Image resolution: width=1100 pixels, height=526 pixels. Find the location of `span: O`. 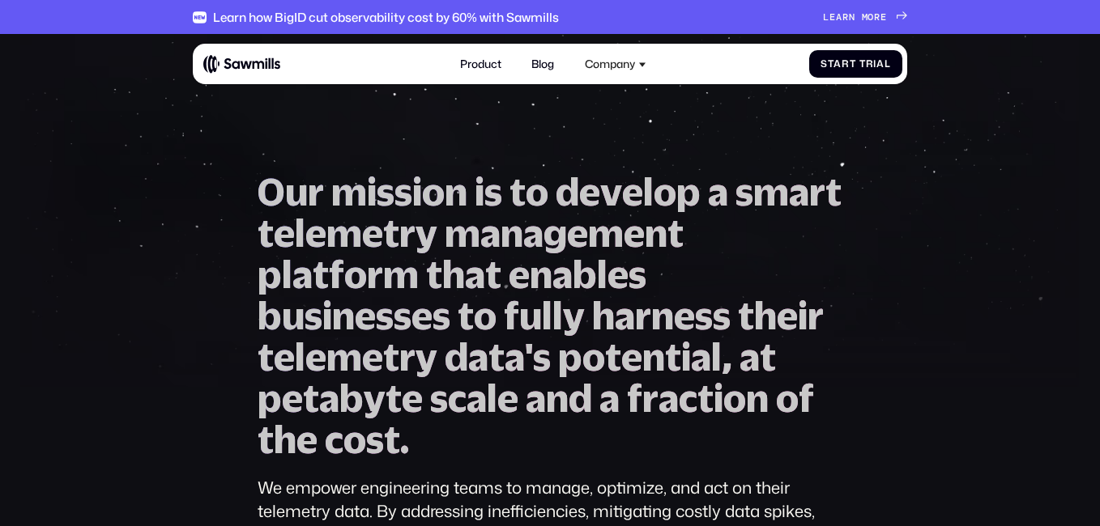

span: O is located at coordinates (271, 192).